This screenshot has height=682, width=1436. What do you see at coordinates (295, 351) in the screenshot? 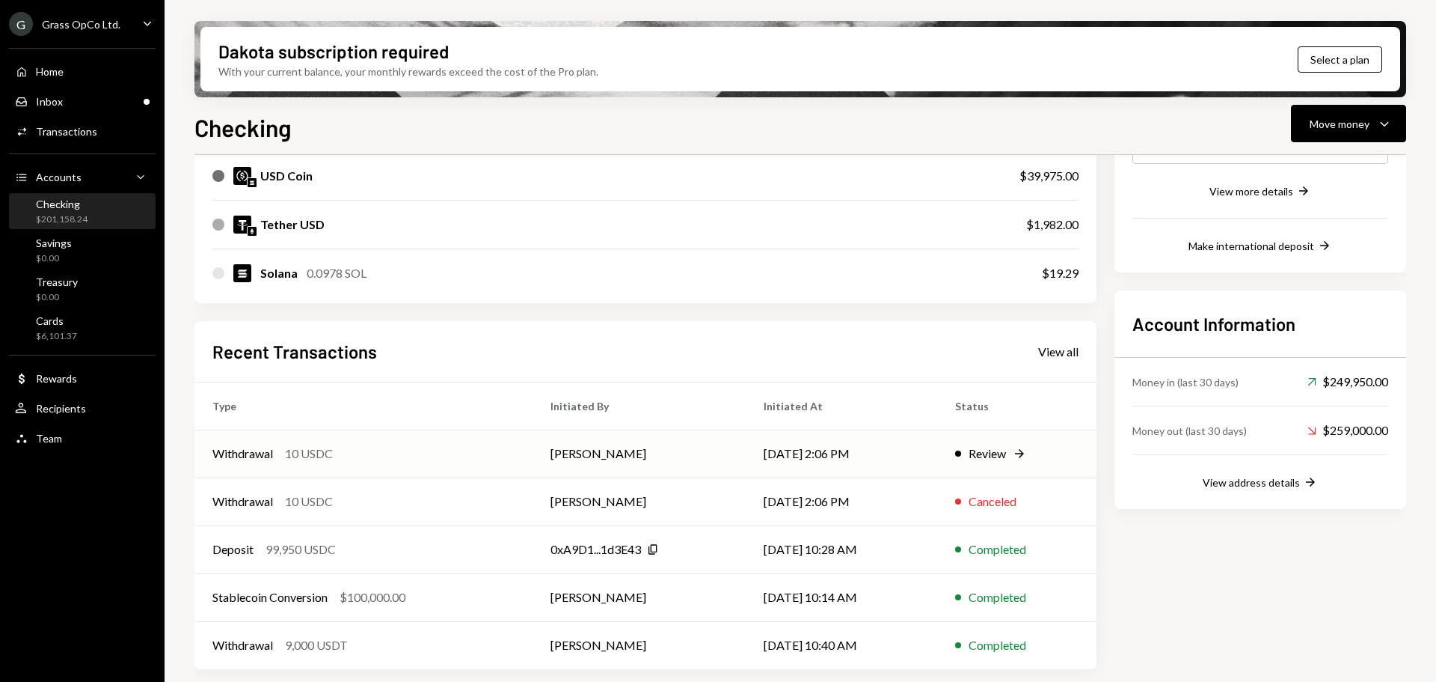
I see `h2: Recent Transactions` at bounding box center [295, 351].